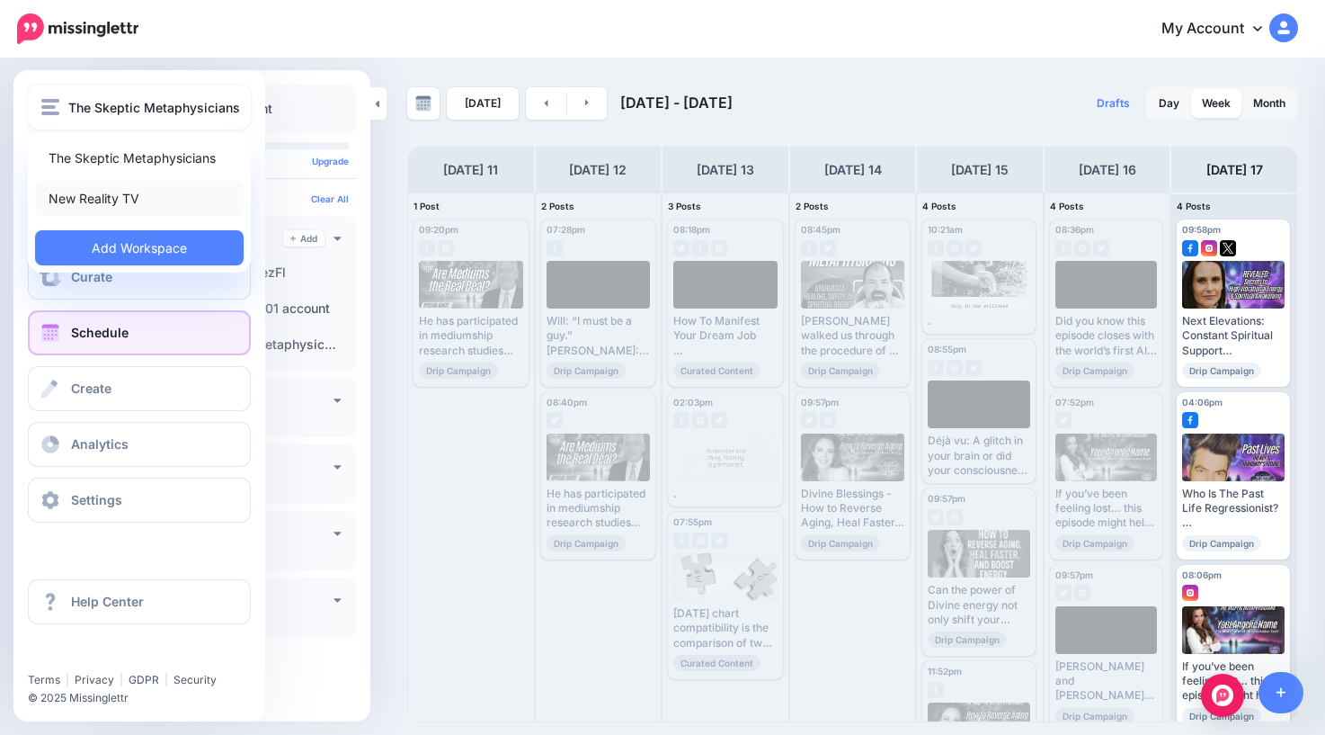 Image resolution: width=1325 pixels, height=735 pixels. Describe the element at coordinates (1202, 575) in the screenshot. I see `span: 08:06pm` at that location.